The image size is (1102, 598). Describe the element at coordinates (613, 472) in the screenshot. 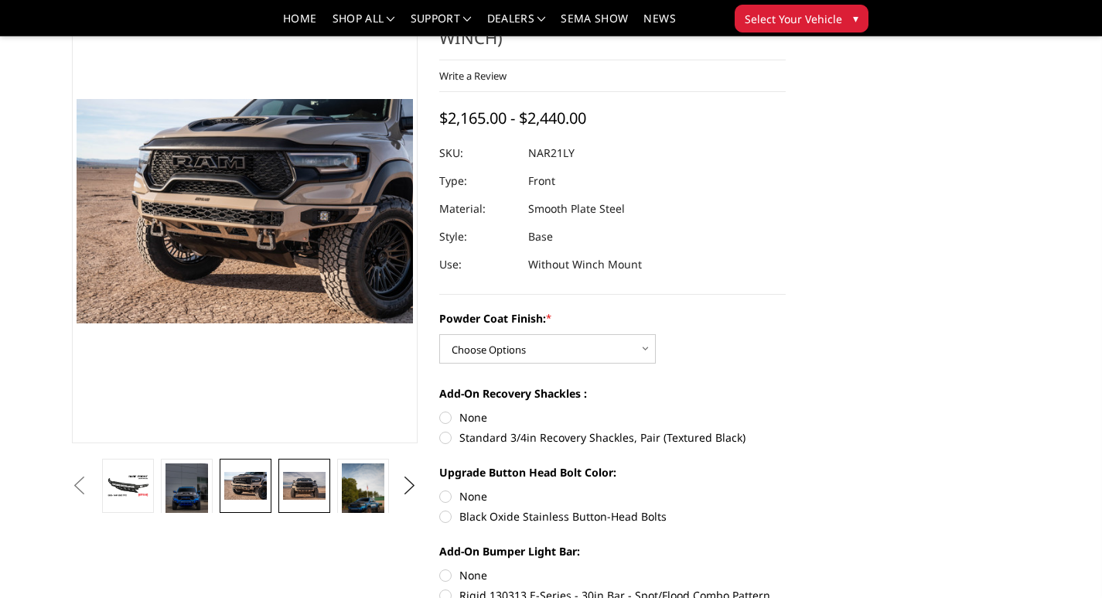

I see `label: Upgrade Button Head Bolt Color:` at that location.